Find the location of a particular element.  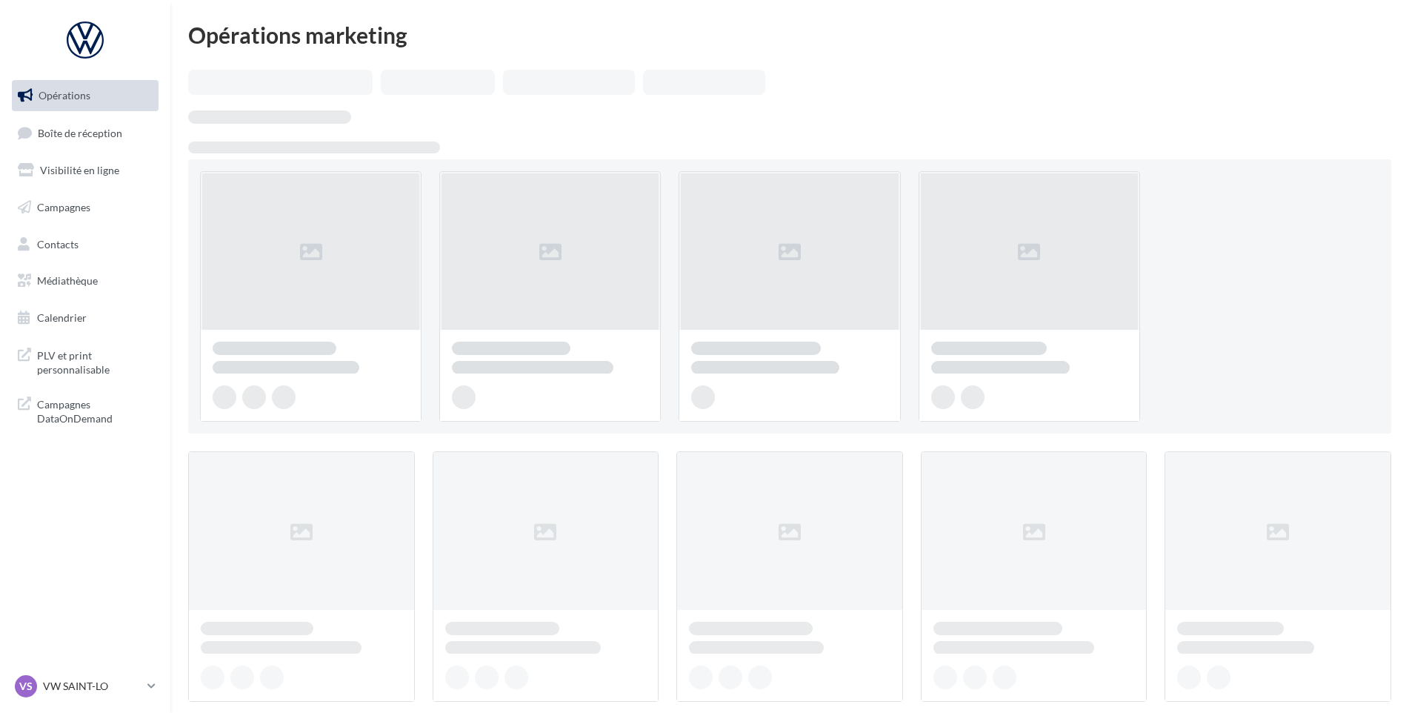

a: Calendrier is located at coordinates (85, 318).